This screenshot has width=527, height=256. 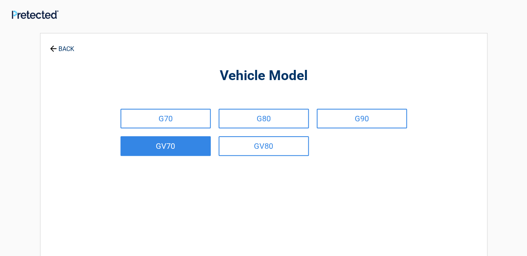 I want to click on a: GV70, so click(x=166, y=146).